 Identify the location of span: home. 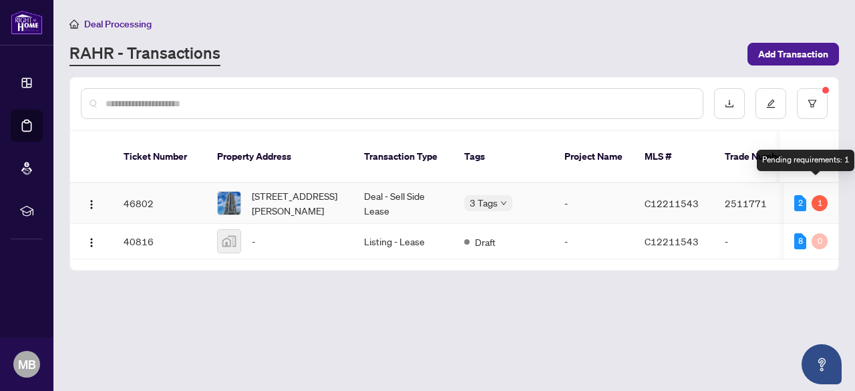
(74, 24).